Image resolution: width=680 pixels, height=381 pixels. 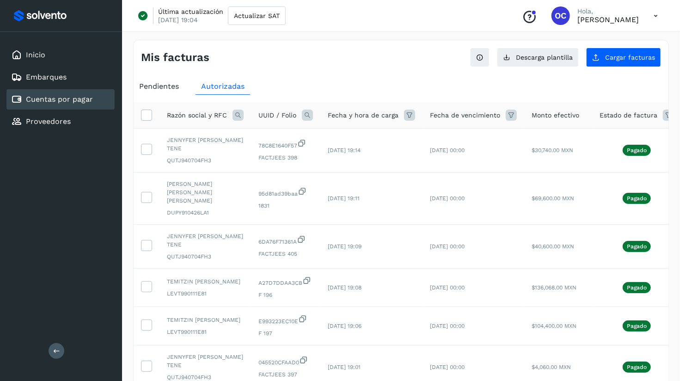 What do you see at coordinates (46, 77) in the screenshot?
I see `a: Embarques` at bounding box center [46, 77].